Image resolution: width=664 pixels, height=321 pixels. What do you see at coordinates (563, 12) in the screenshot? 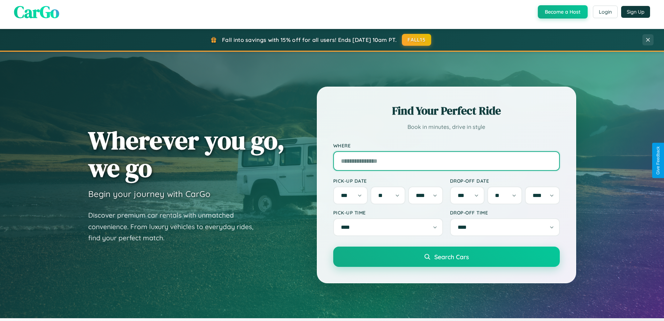
I see `button: Become a Host` at bounding box center [563, 12].